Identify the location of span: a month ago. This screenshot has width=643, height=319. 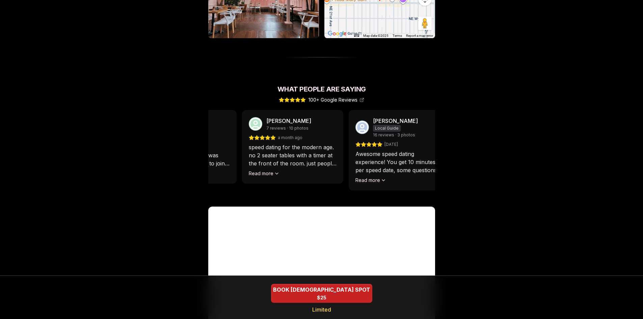
(290, 138).